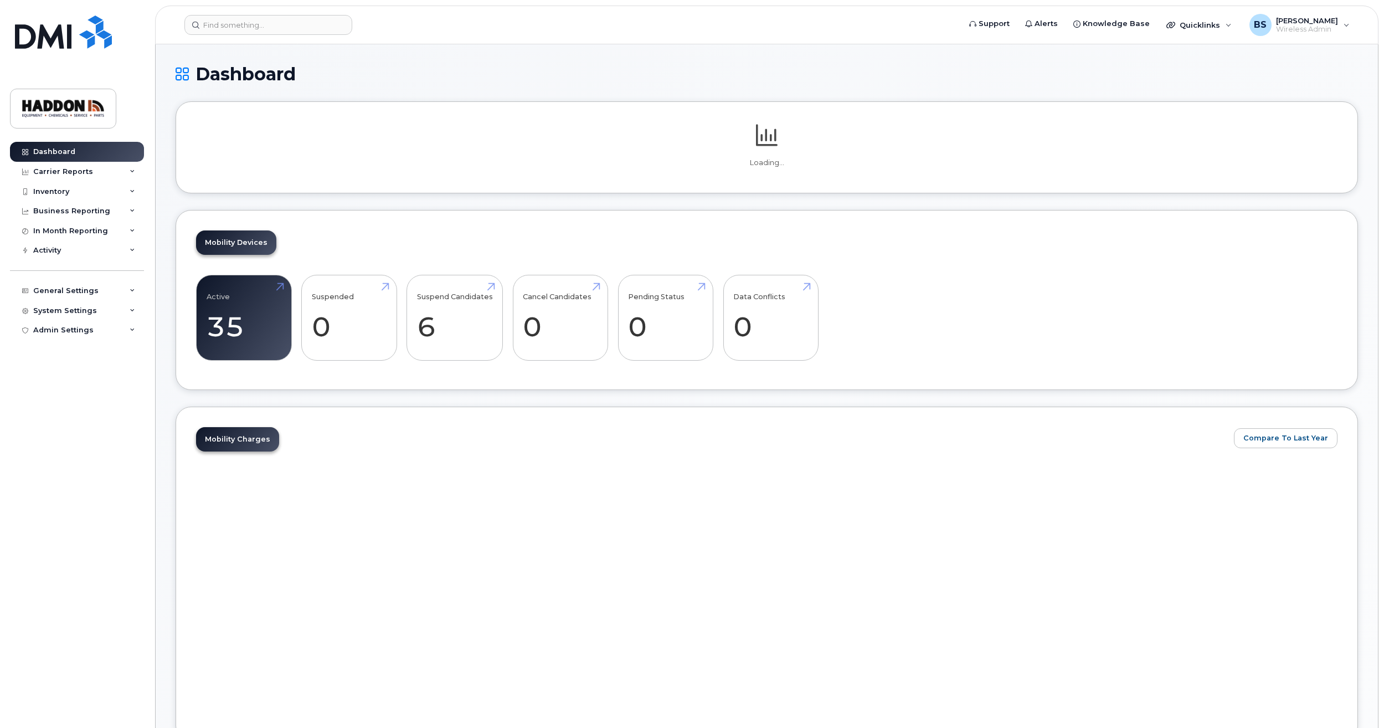  Describe the element at coordinates (244, 318) in the screenshot. I see `a: Active 35` at that location.